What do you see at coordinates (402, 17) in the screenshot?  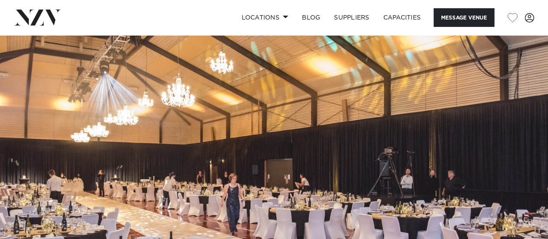 I see `a: Capacities` at bounding box center [402, 17].